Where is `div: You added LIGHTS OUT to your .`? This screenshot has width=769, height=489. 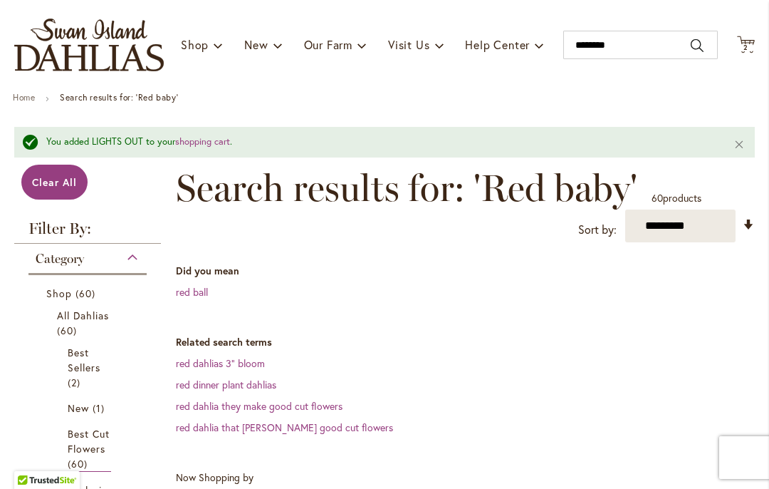
div: You added LIGHTS OUT to your . is located at coordinates (379, 142).